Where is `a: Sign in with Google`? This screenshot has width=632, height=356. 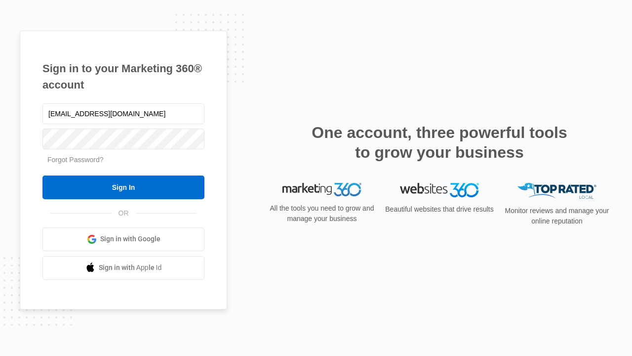 a: Sign in with Google is located at coordinates (124, 239).